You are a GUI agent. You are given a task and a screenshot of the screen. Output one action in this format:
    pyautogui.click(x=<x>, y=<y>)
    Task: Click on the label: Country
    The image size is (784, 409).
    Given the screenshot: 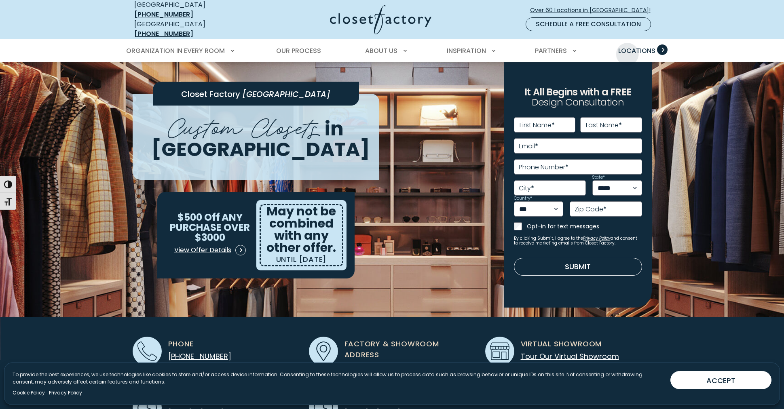 What is the action you would take?
    pyautogui.click(x=522, y=198)
    